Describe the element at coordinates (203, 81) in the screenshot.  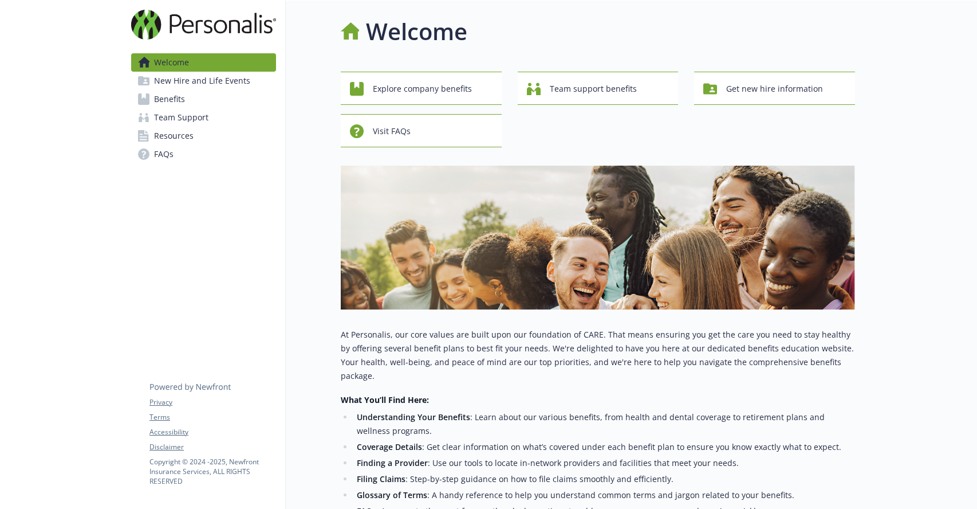
I see `a: New Hire and Life Events` at that location.